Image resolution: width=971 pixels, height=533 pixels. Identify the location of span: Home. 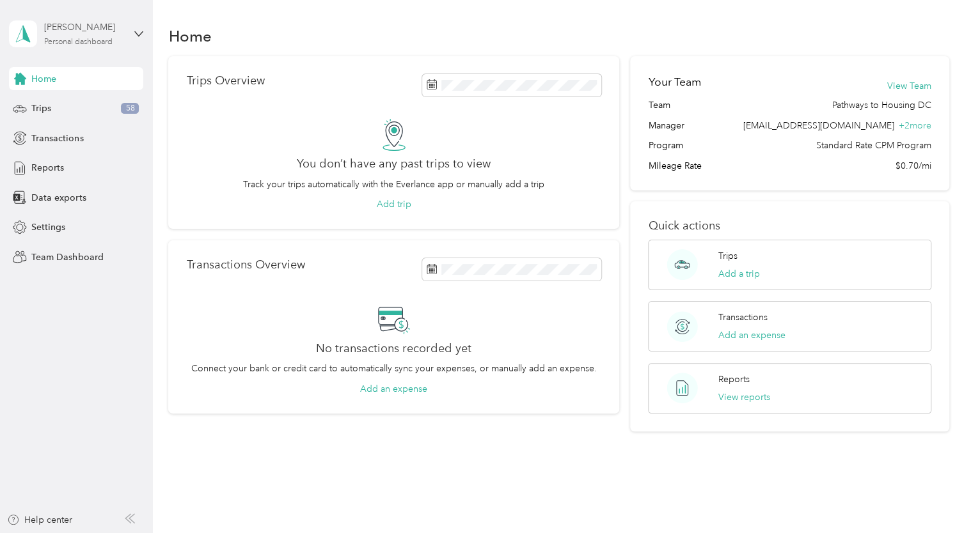
(43, 79).